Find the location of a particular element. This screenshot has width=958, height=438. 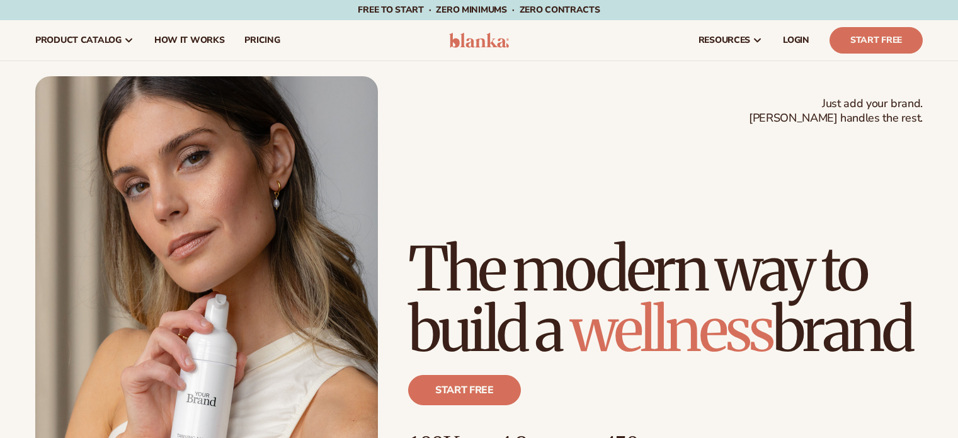

a: Start Free is located at coordinates (876, 40).